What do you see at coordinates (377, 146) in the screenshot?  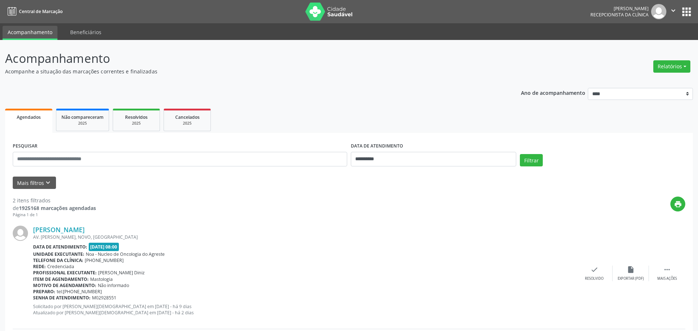 I see `label: DATA DE ATENDIMENTO` at bounding box center [377, 146].